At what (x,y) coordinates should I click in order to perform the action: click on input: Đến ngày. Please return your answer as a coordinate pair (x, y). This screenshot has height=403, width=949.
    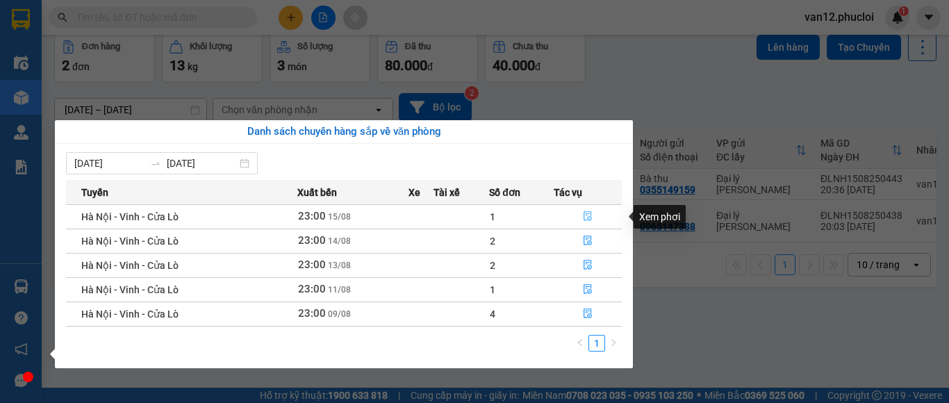
    Looking at the image, I should click on (202, 163).